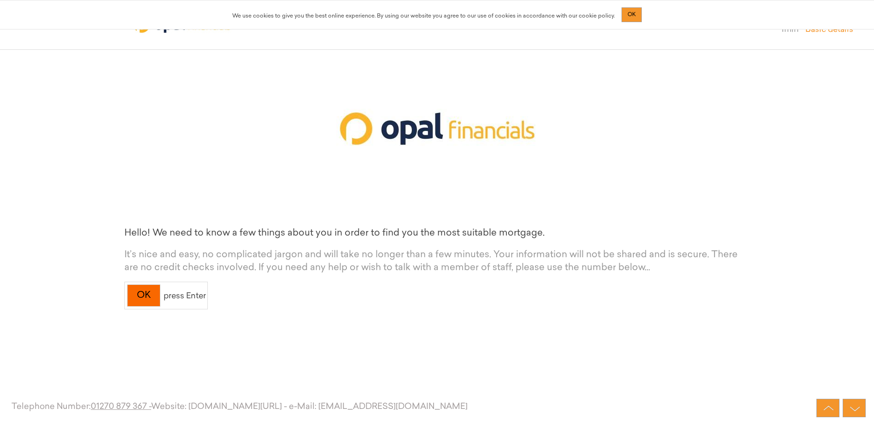 The height and width of the screenshot is (426, 874). I want to click on div: OK, so click(144, 295).